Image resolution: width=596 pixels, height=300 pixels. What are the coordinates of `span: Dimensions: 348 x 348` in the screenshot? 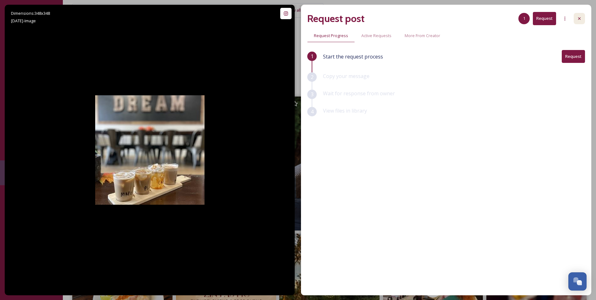 It's located at (30, 13).